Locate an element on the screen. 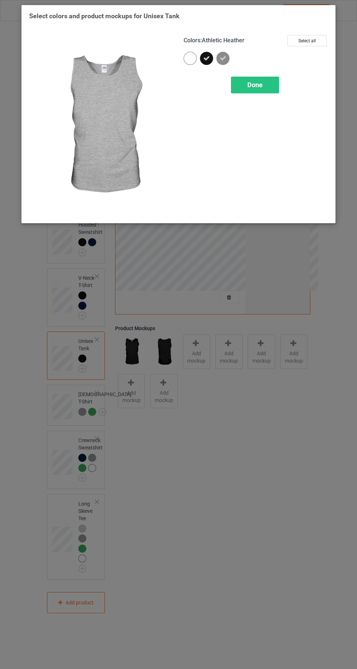  button: Select all is located at coordinates (307, 40).